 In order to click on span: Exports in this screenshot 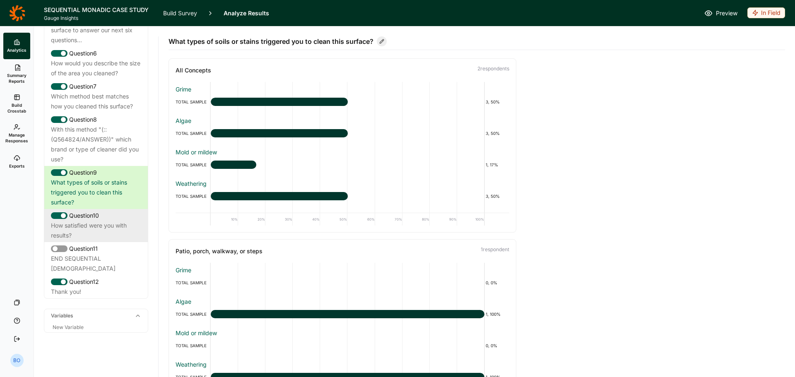, I will do `click(17, 166)`.